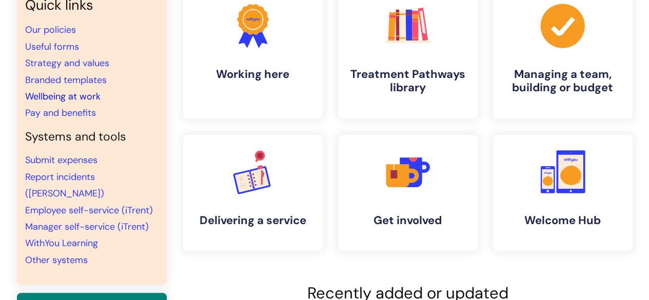  Describe the element at coordinates (50, 30) in the screenshot. I see `a: Our policies` at that location.